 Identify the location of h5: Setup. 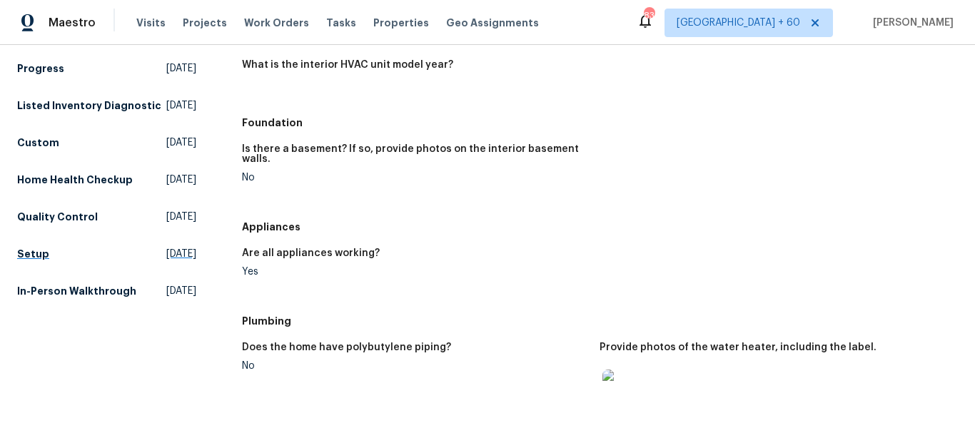
(33, 254).